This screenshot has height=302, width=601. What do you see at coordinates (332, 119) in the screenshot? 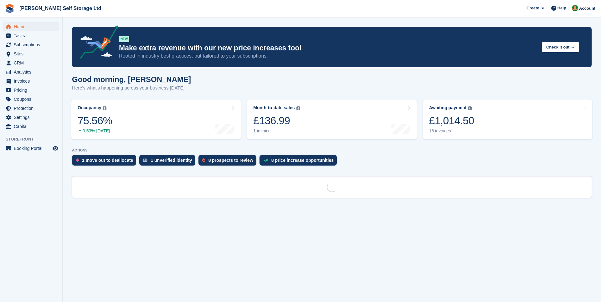
I see `a: Month-to-date sales £136.99 1 invoice` at bounding box center [332, 119].